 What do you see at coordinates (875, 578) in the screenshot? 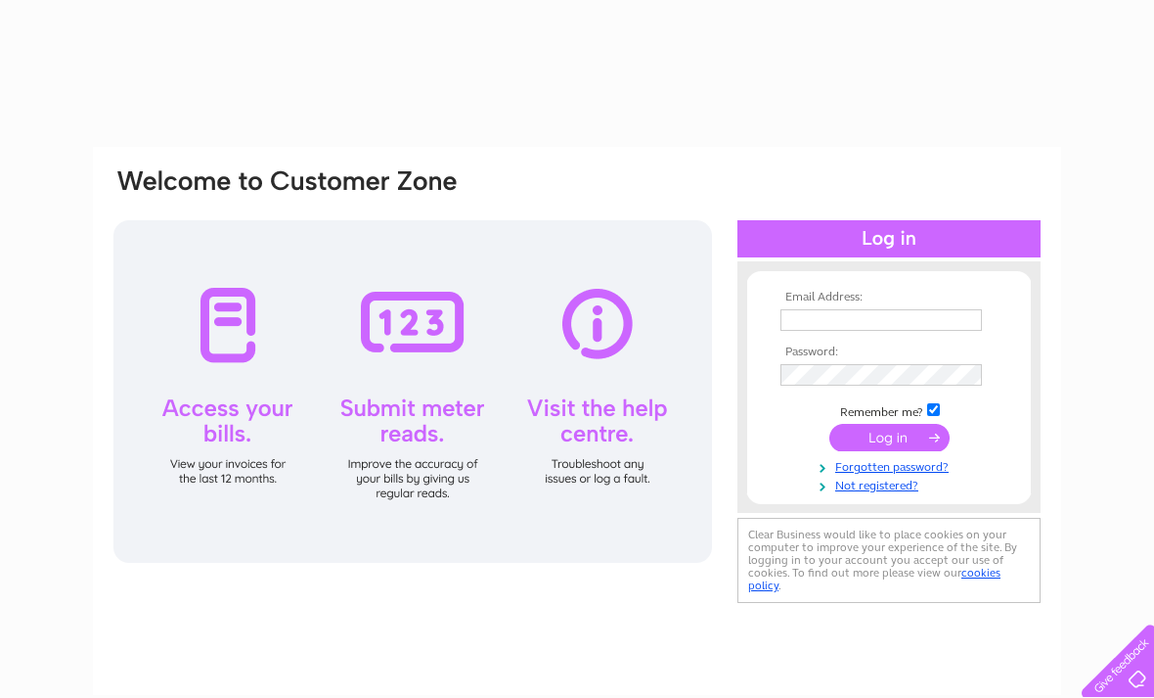
I see `a: cookies policy` at bounding box center [875, 578].